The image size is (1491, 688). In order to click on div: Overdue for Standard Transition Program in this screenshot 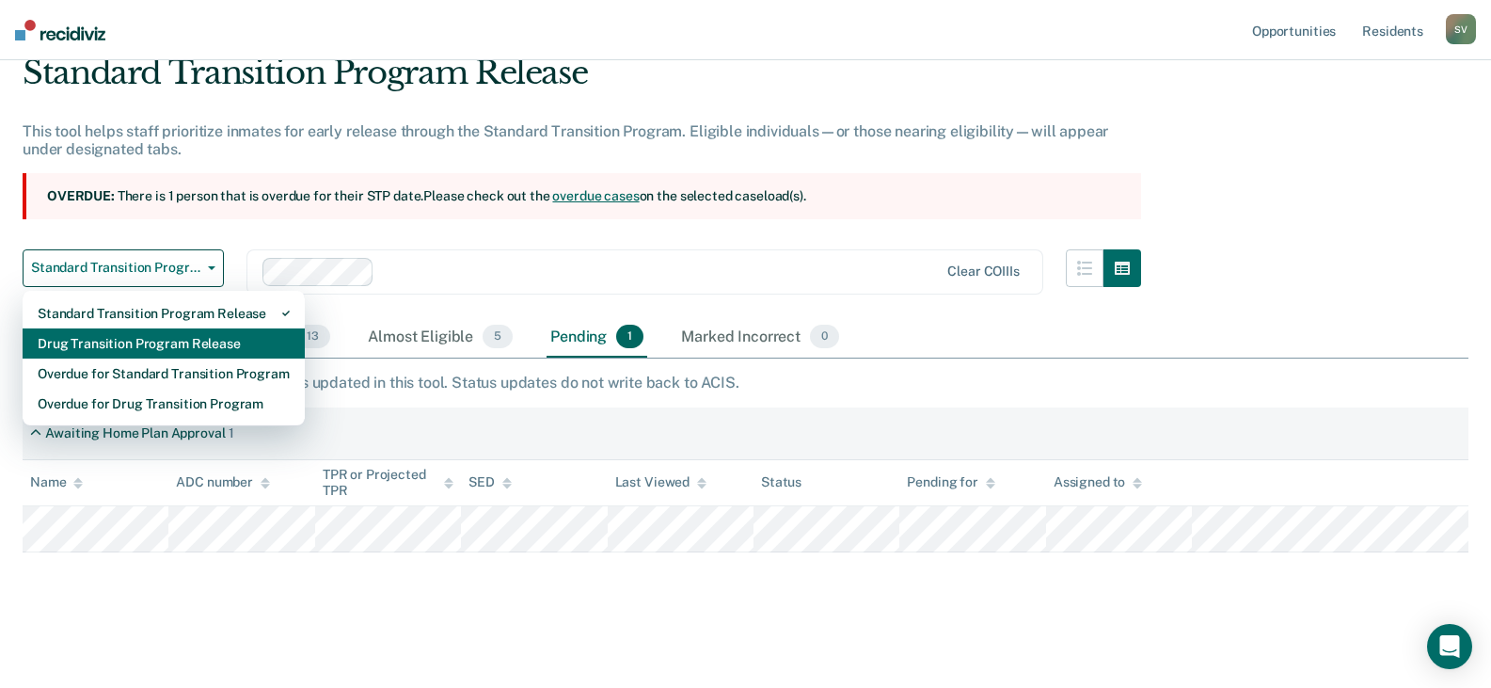, I will do `click(164, 373)`.